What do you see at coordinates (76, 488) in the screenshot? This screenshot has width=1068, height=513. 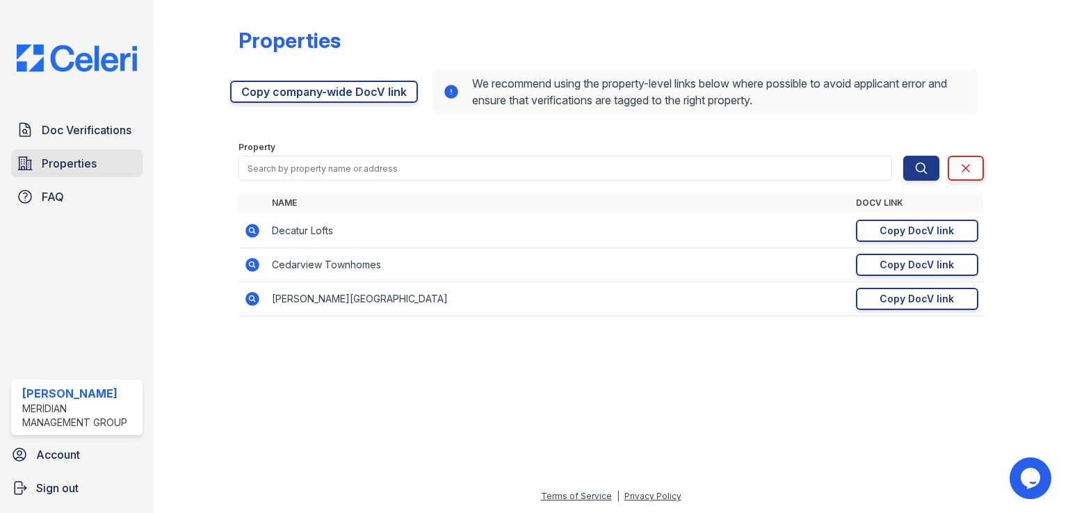 I see `a: Sign out` at bounding box center [76, 488].